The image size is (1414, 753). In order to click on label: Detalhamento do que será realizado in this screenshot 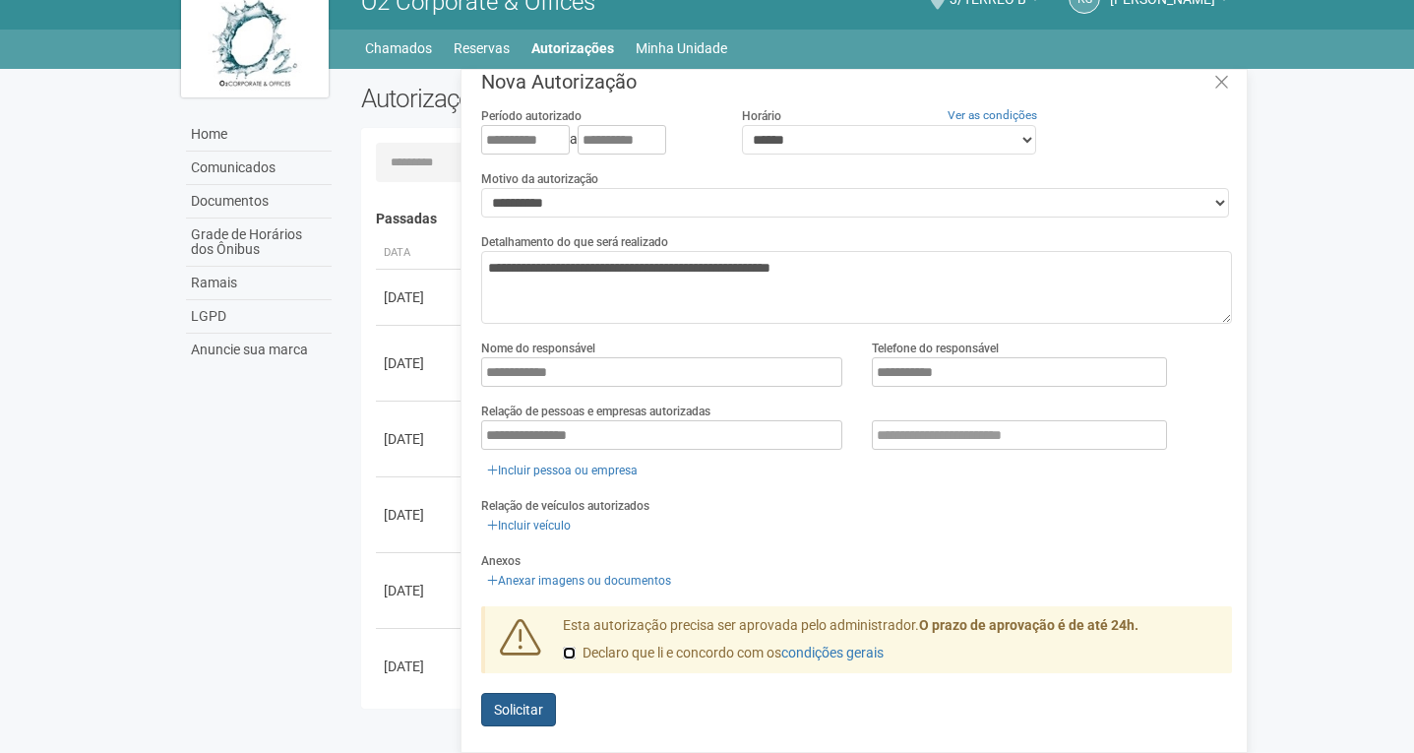, I will do `click(575, 242)`.